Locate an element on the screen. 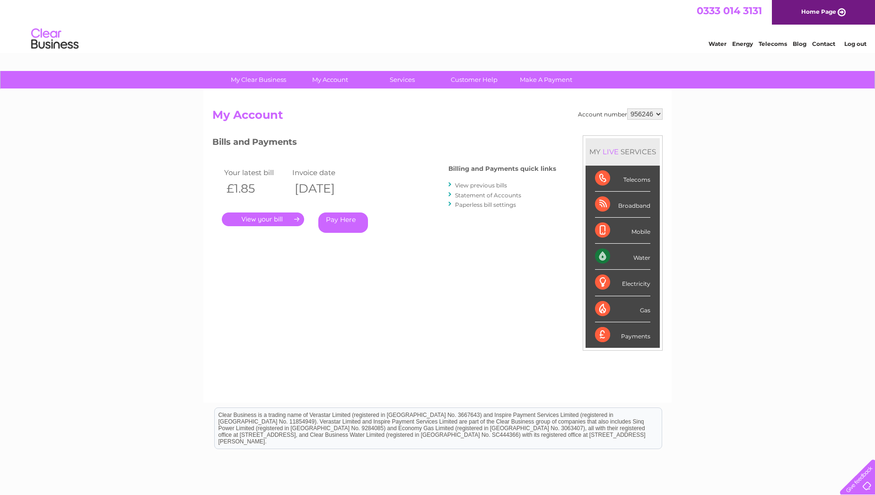 This screenshot has height=495, width=875. div: Account number is located at coordinates (620, 114).